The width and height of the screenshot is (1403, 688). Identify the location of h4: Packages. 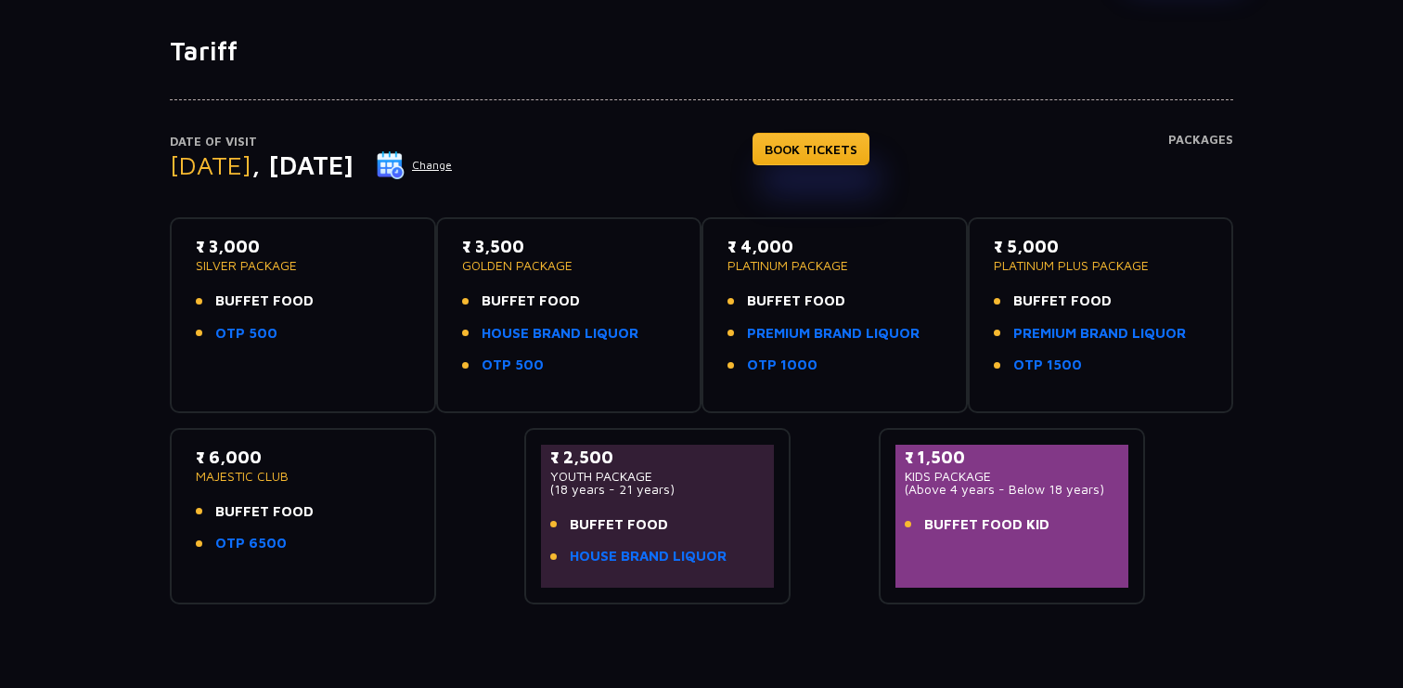
(1201, 166).